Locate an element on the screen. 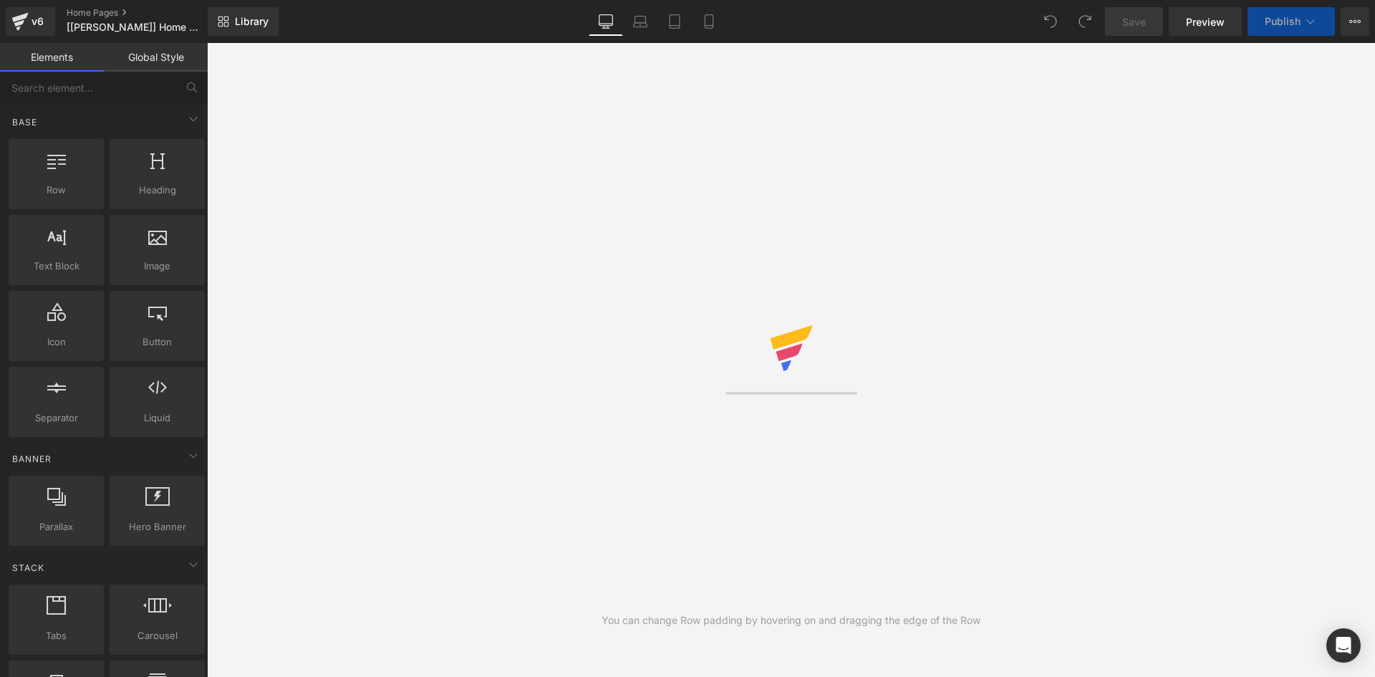 This screenshot has height=677, width=1375. a: v6 is located at coordinates (30, 21).